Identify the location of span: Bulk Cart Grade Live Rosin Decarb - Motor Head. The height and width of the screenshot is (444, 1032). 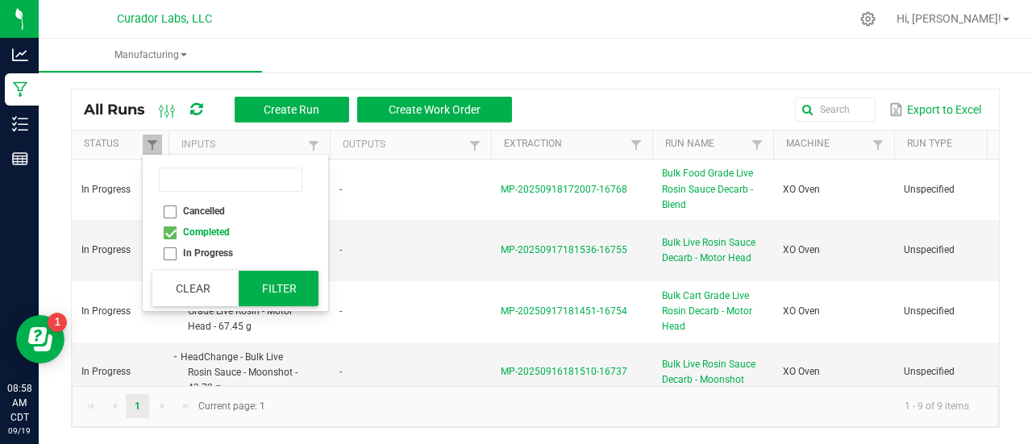
(713, 312).